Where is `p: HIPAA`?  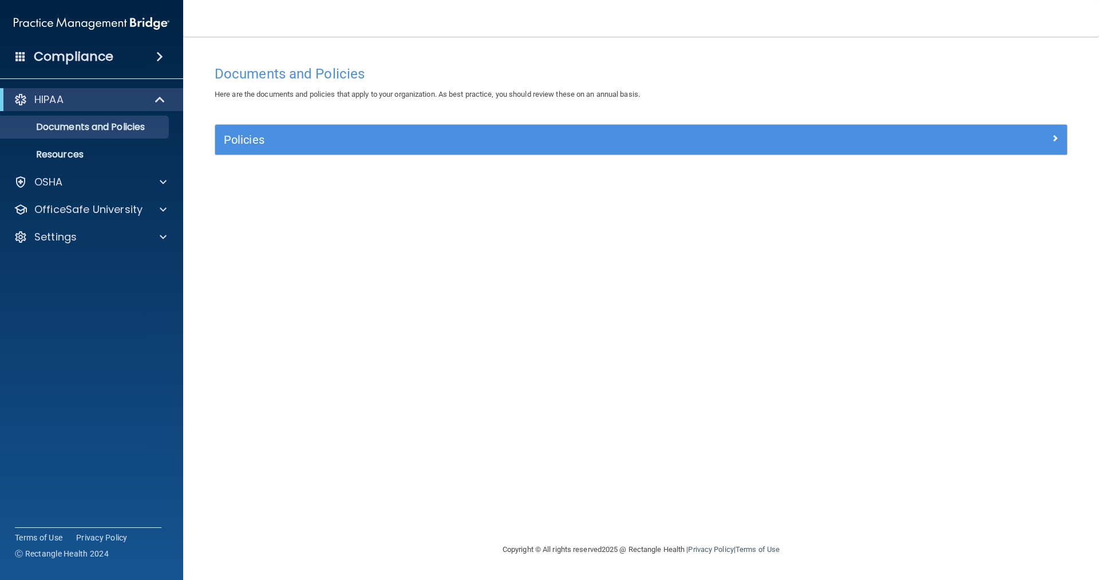
p: HIPAA is located at coordinates (49, 100).